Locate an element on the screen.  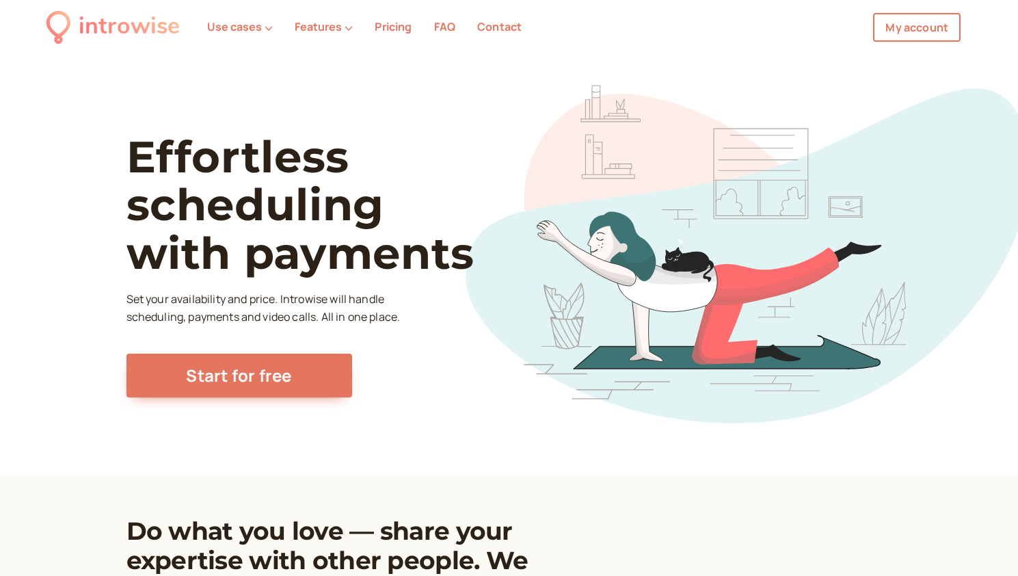
a: Start for free is located at coordinates (239, 375).